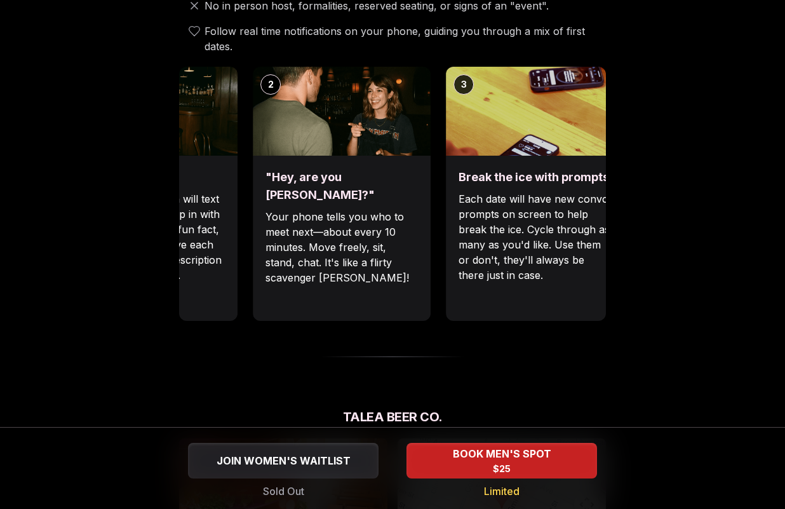  What do you see at coordinates (283, 491) in the screenshot?
I see `span: Sold Out` at bounding box center [283, 491].